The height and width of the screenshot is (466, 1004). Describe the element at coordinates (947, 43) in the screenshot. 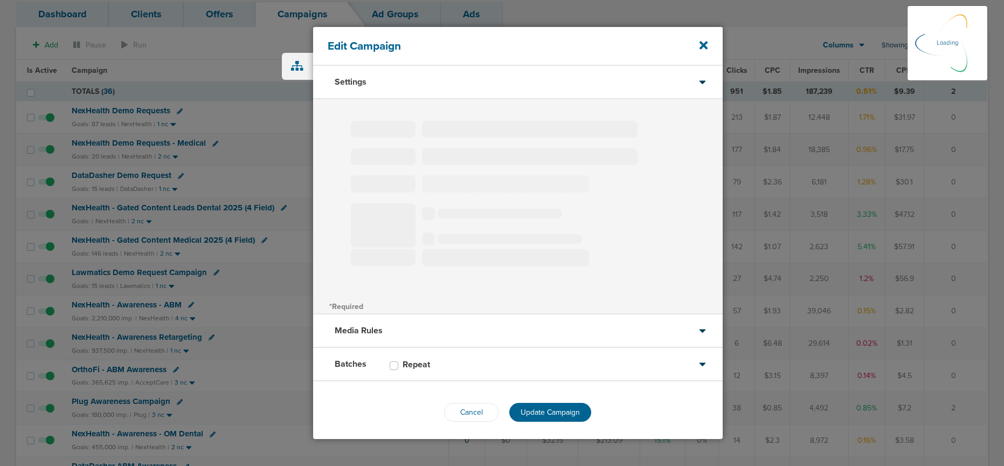

I see `p: Loading` at that location.